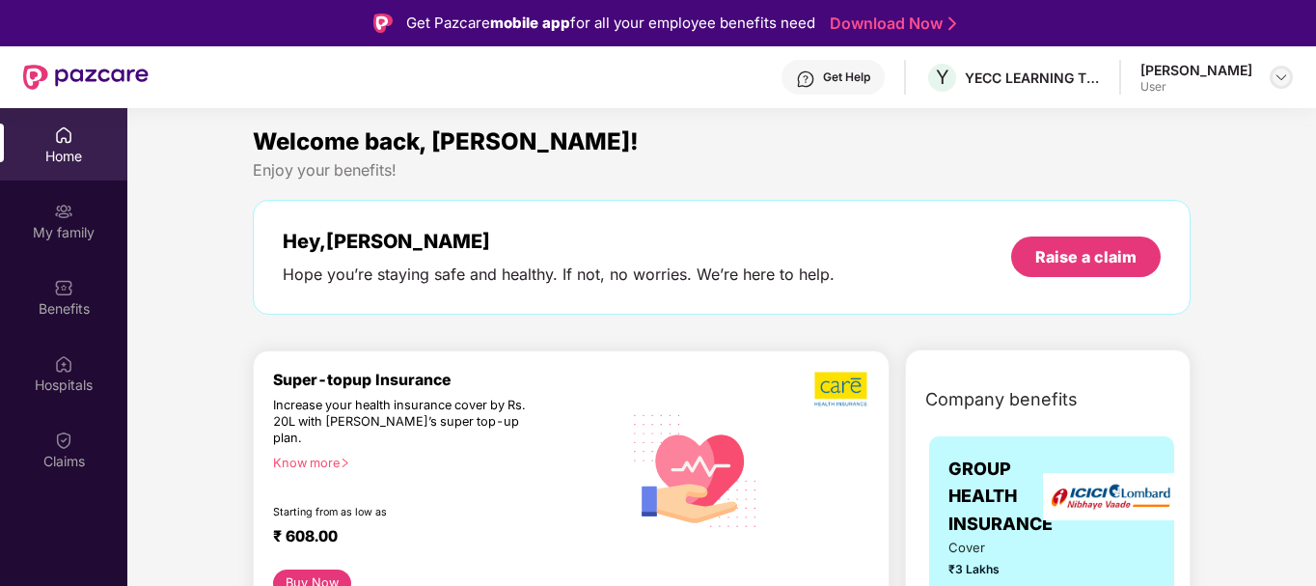  I want to click on img: Stroke, so click(952, 23).